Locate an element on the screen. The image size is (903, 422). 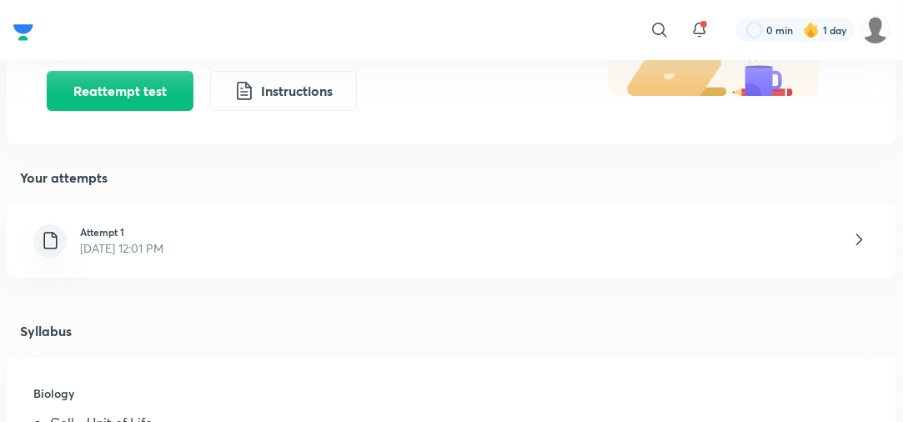
h4: Syllabus is located at coordinates (451, 331).